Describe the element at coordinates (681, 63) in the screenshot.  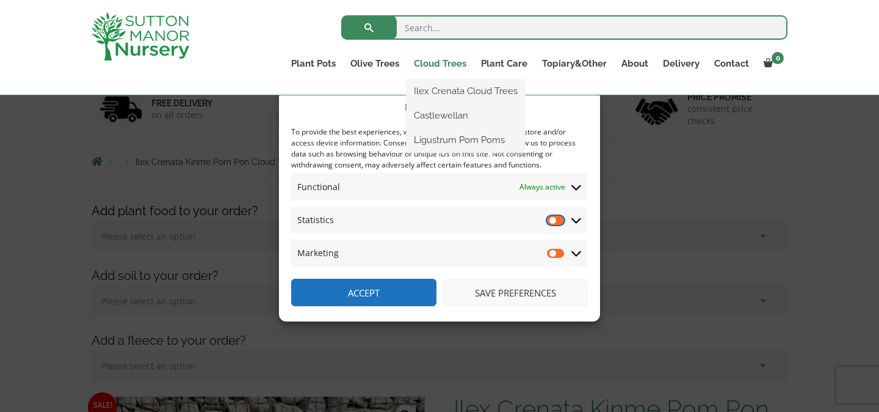
I see `a: Delivery` at that location.